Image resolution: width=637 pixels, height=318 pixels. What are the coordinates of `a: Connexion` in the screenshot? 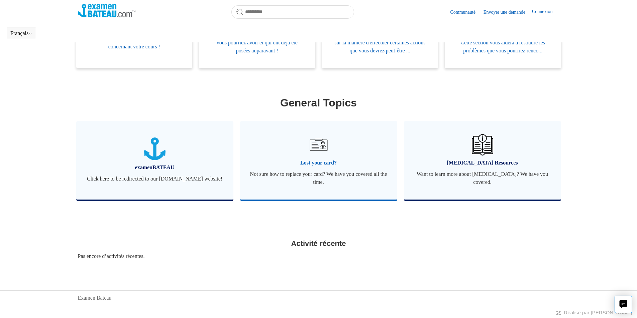 It's located at (545, 12).